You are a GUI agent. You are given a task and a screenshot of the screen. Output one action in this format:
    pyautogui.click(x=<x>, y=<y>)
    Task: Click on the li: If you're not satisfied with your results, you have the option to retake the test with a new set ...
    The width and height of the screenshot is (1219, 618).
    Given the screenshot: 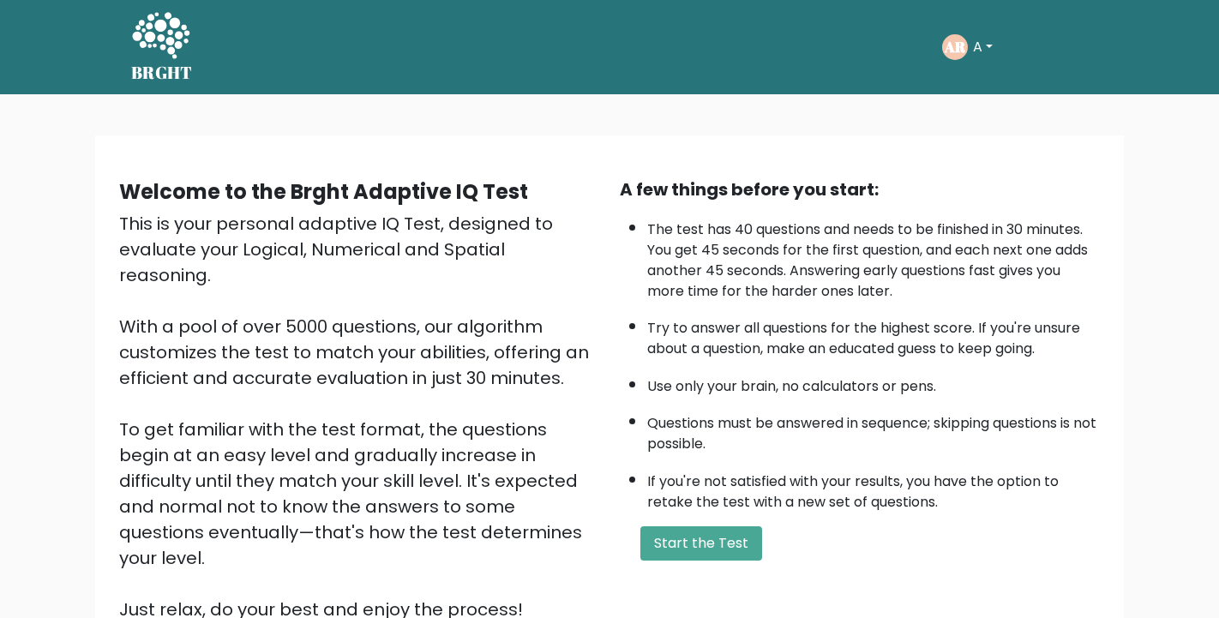 What is the action you would take?
    pyautogui.click(x=874, y=488)
    